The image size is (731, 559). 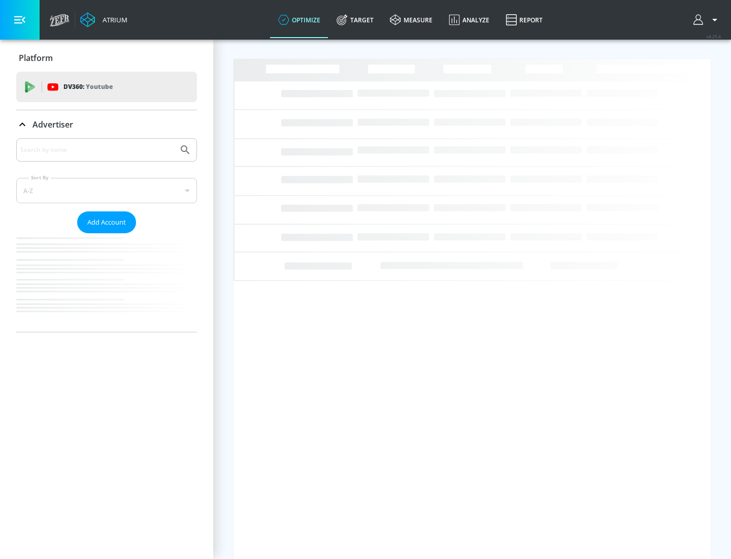 I want to click on div: Platform, so click(x=107, y=58).